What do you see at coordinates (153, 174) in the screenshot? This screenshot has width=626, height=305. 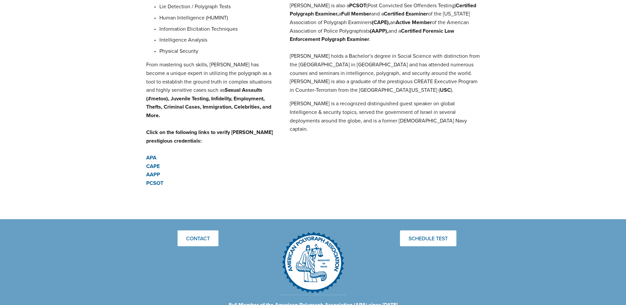 I see `a: AAPP` at bounding box center [153, 174].